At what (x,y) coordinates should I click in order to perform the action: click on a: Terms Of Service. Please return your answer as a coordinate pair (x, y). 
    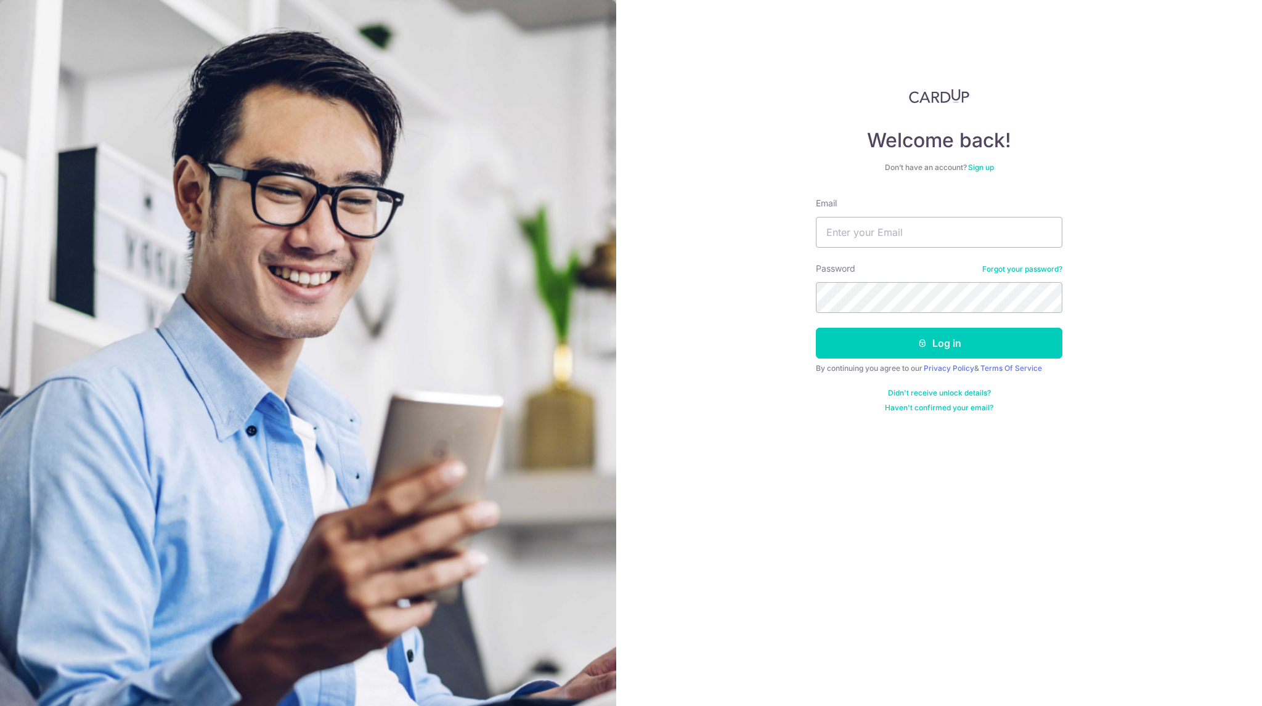
    Looking at the image, I should click on (1011, 368).